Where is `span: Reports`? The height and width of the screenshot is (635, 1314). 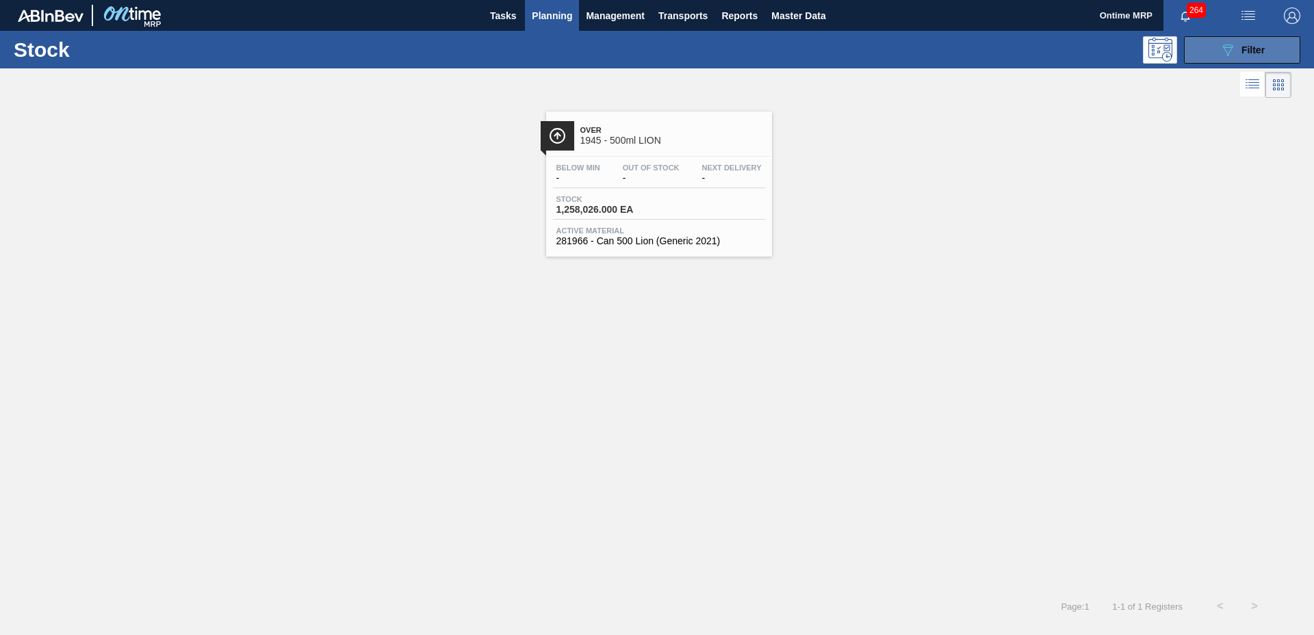 span: Reports is located at coordinates (739, 16).